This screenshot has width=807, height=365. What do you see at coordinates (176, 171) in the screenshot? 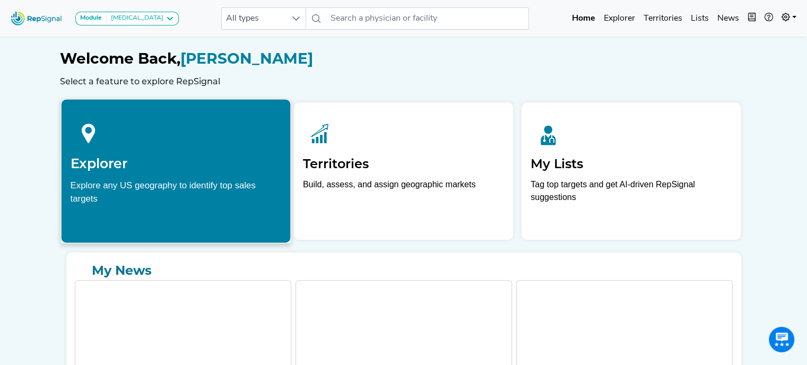
I see `a: ExplorerExplore any US geography to identify top sales targets` at bounding box center [176, 171].